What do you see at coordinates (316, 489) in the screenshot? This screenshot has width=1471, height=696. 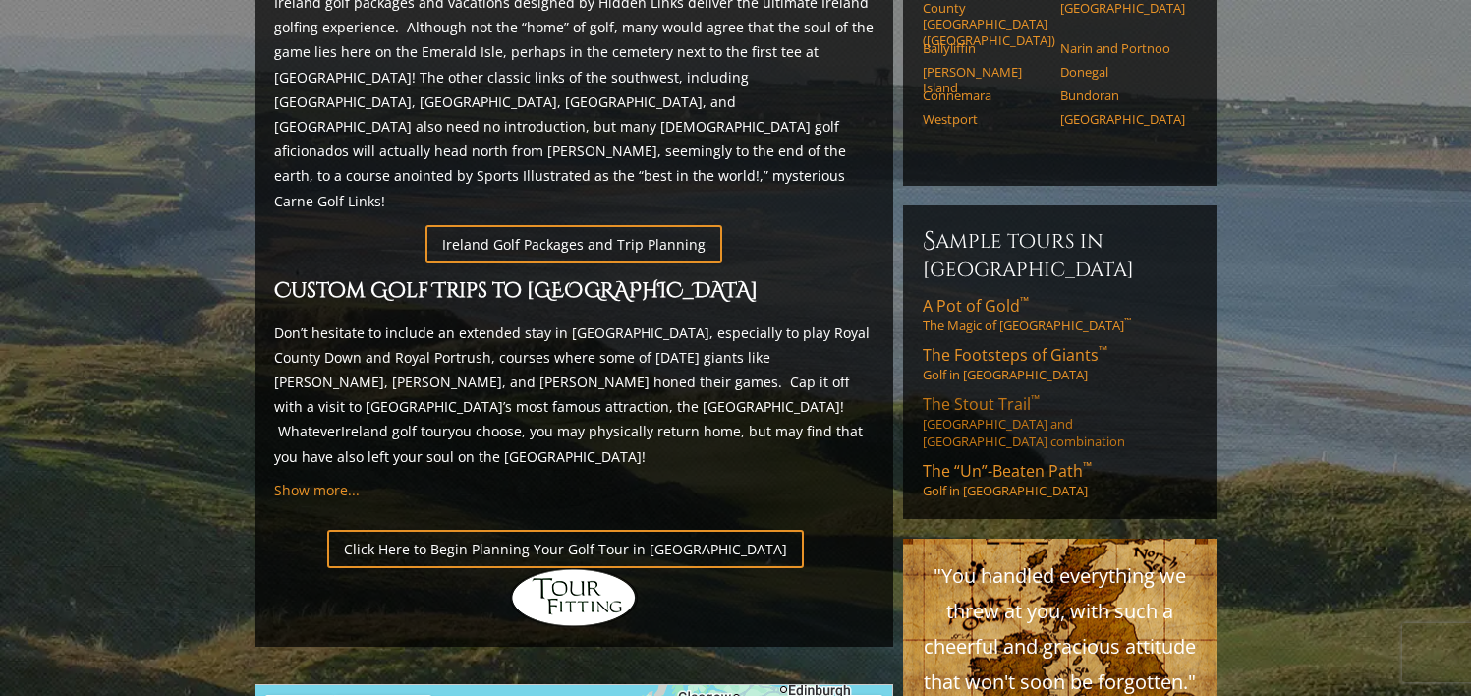 I see `span: Show more...` at bounding box center [316, 489].